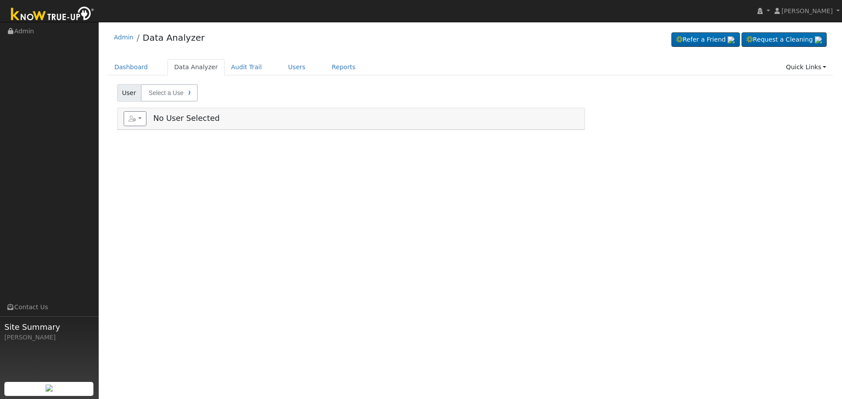 Image resolution: width=842 pixels, height=399 pixels. Describe the element at coordinates (705, 40) in the screenshot. I see `a: Refer a Friend` at that location.